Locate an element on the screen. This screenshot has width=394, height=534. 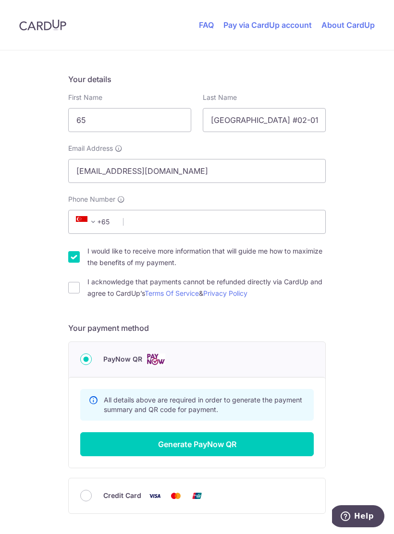
span: Credit Card is located at coordinates (122, 496).